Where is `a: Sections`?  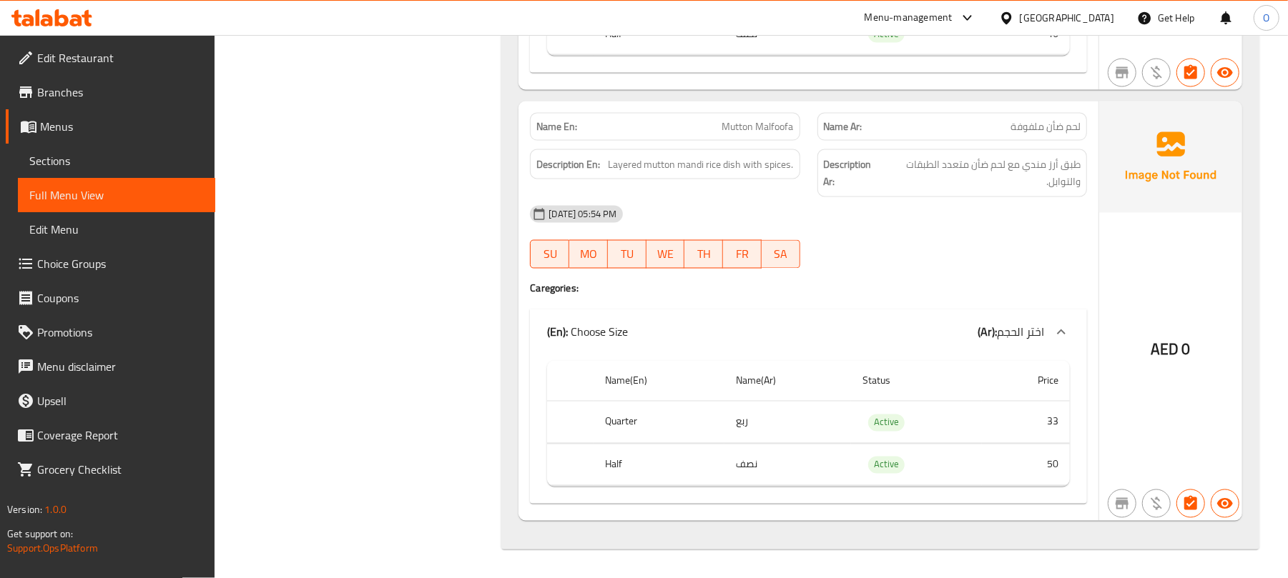 a: Sections is located at coordinates (117, 161).